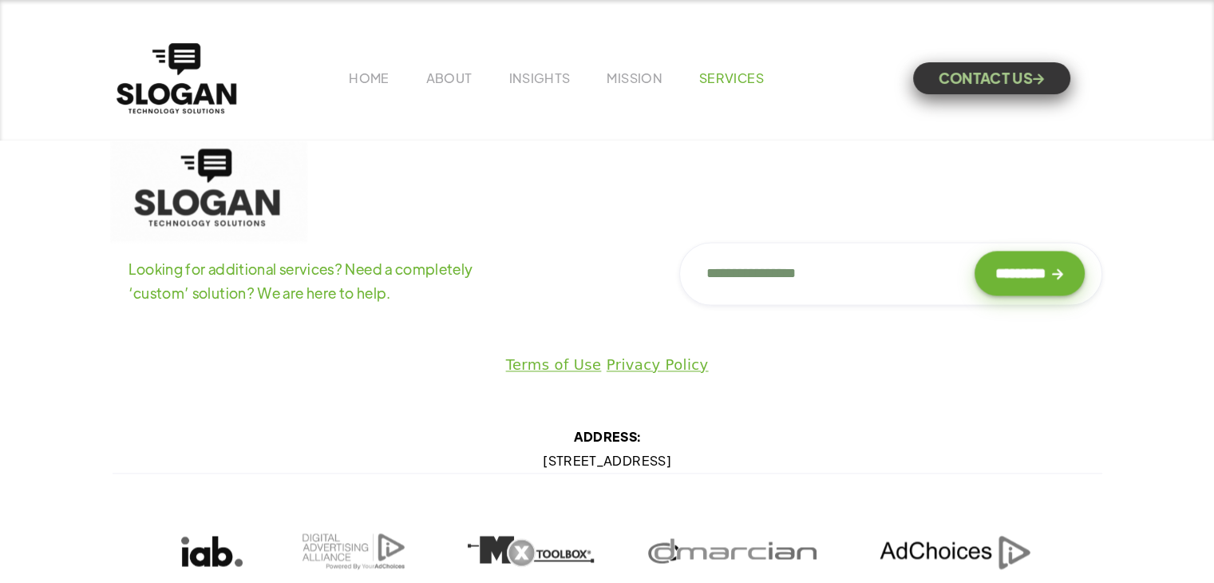  What do you see at coordinates (539, 77) in the screenshot?
I see `a: INSIGHTS` at bounding box center [539, 77].